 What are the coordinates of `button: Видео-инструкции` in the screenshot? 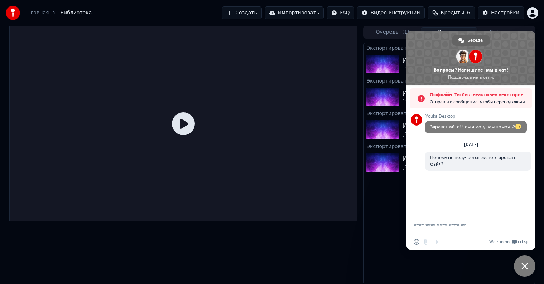 It's located at (390, 13).